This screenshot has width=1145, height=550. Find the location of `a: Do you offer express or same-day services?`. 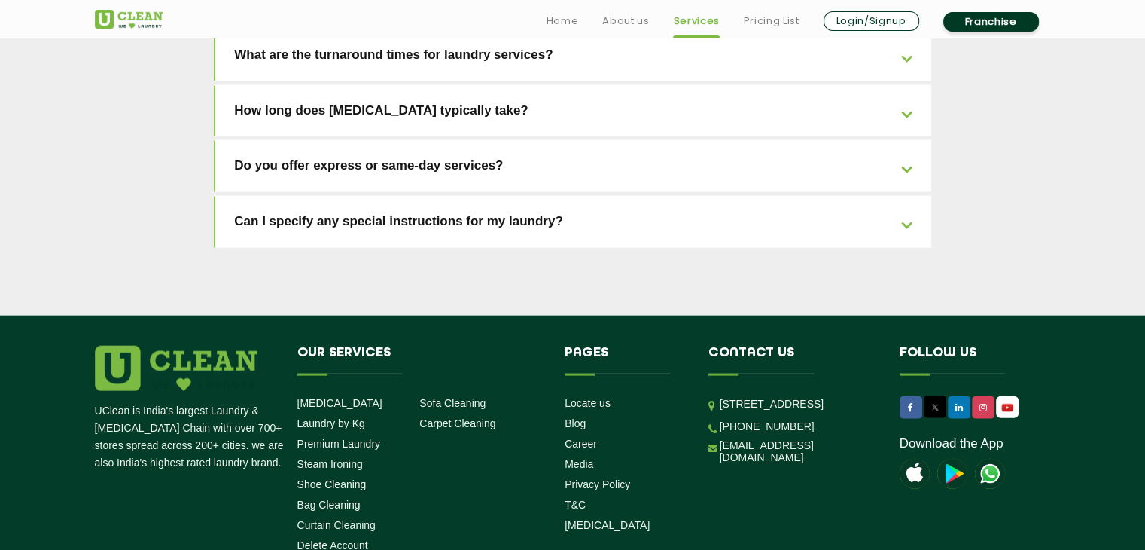

a: Do you offer express or same-day services? is located at coordinates (573, 166).